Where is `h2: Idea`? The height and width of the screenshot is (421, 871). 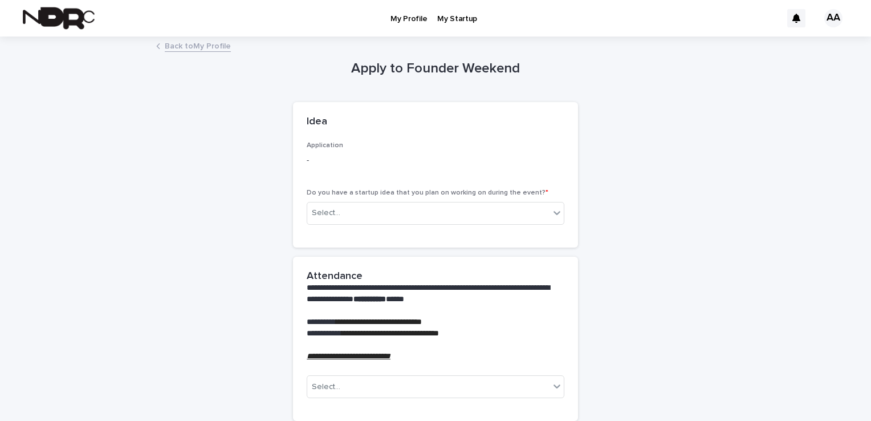
h2: Idea is located at coordinates (317, 122).